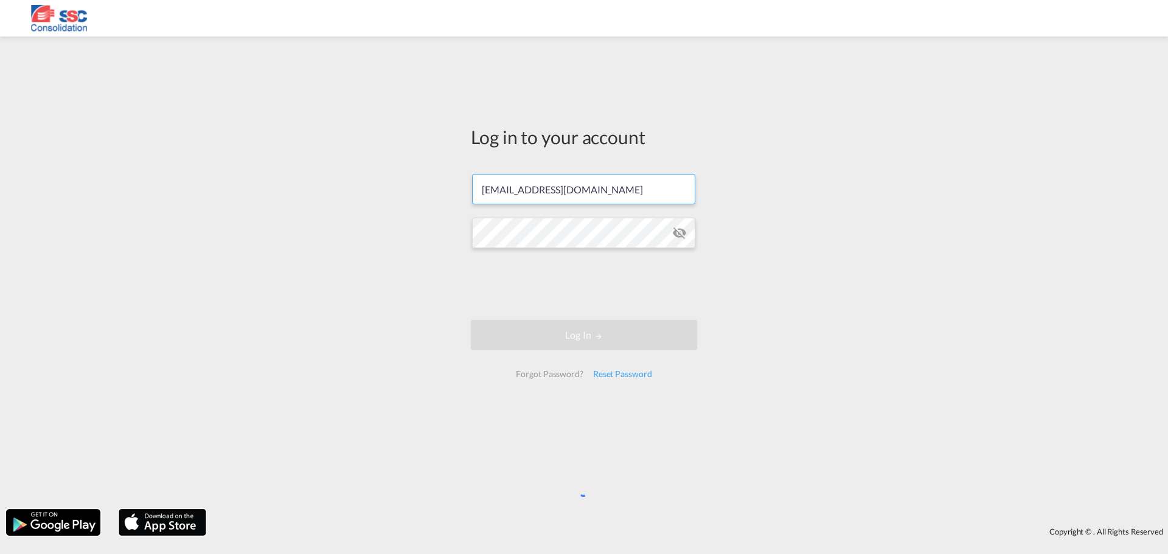  What do you see at coordinates (623, 374) in the screenshot?
I see `div: Reset Password` at bounding box center [623, 374].